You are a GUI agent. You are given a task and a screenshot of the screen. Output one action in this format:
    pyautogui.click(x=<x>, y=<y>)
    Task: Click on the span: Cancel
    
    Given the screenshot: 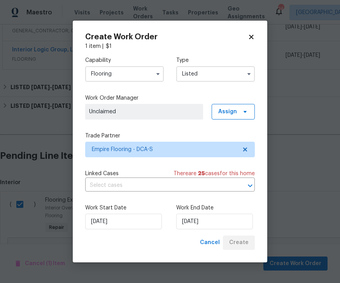 What is the action you would take?
    pyautogui.click(x=210, y=242)
    